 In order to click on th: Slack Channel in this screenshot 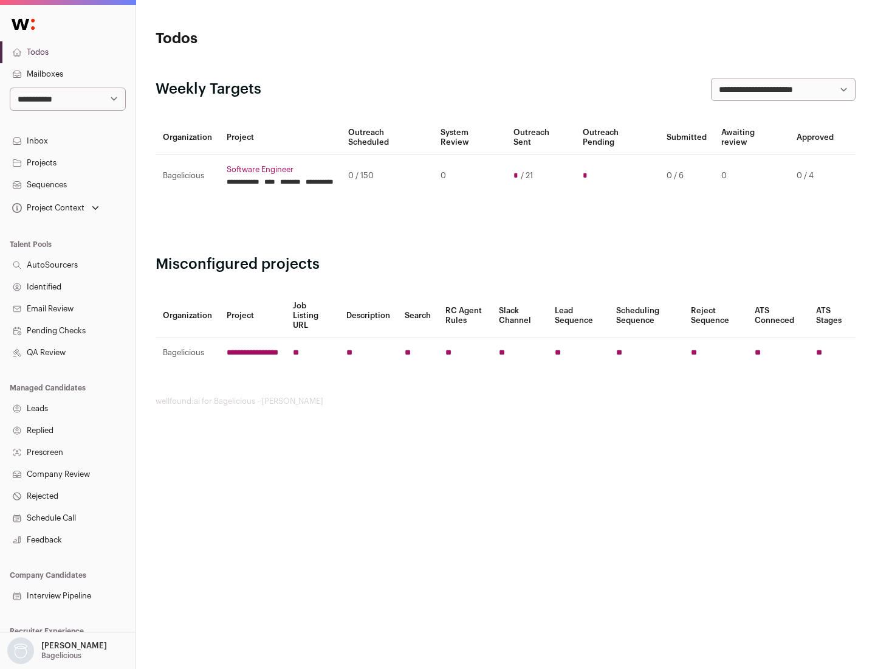, I will do `click(520, 316)`.